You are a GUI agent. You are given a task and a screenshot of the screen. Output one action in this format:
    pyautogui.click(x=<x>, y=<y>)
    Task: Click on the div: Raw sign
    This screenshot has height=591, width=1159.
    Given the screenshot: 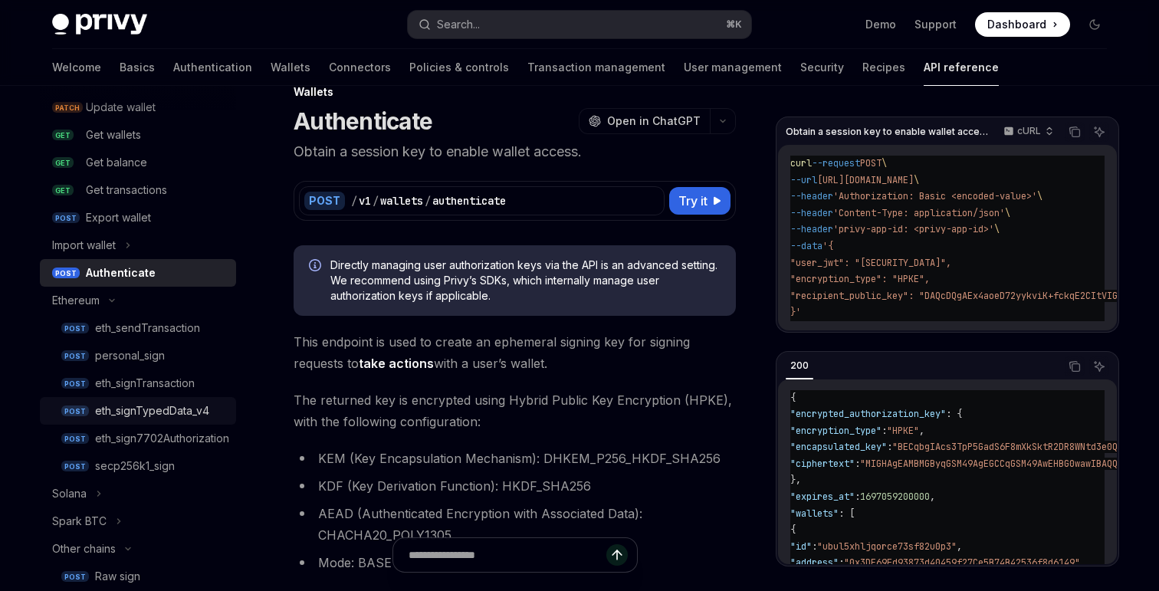 What is the action you would take?
    pyautogui.click(x=117, y=576)
    